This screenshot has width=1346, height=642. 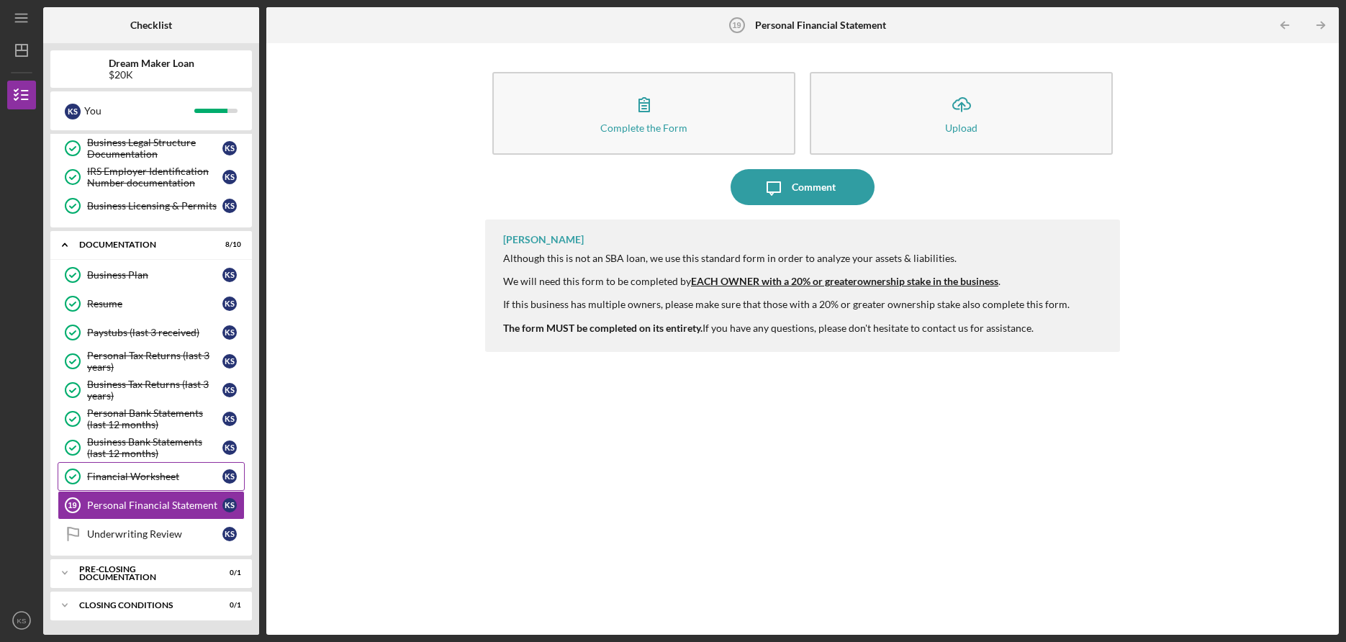 What do you see at coordinates (155, 333) in the screenshot?
I see `div: Paystubs (last 3 received)` at bounding box center [155, 333].